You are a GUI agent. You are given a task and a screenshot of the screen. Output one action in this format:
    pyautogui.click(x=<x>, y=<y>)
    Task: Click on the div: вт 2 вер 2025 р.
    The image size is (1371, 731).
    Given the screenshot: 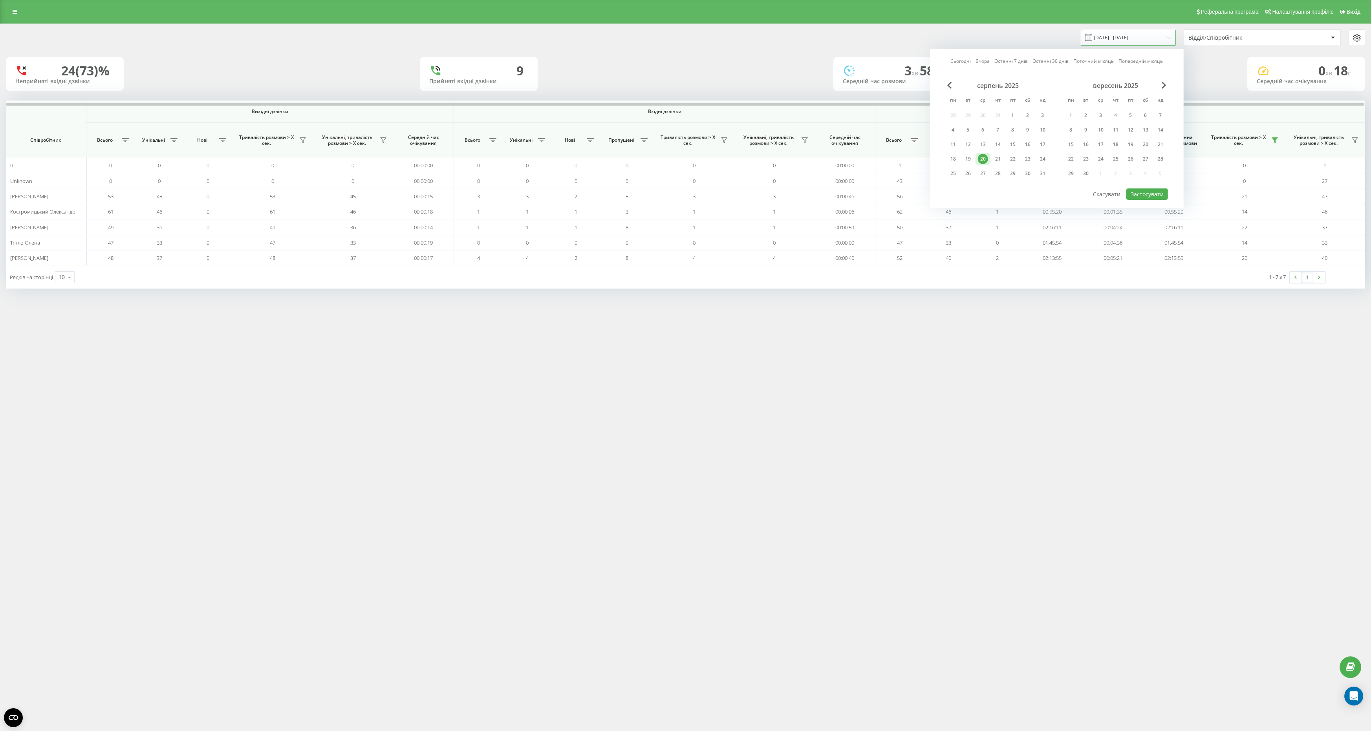 What is the action you would take?
    pyautogui.click(x=1086, y=115)
    